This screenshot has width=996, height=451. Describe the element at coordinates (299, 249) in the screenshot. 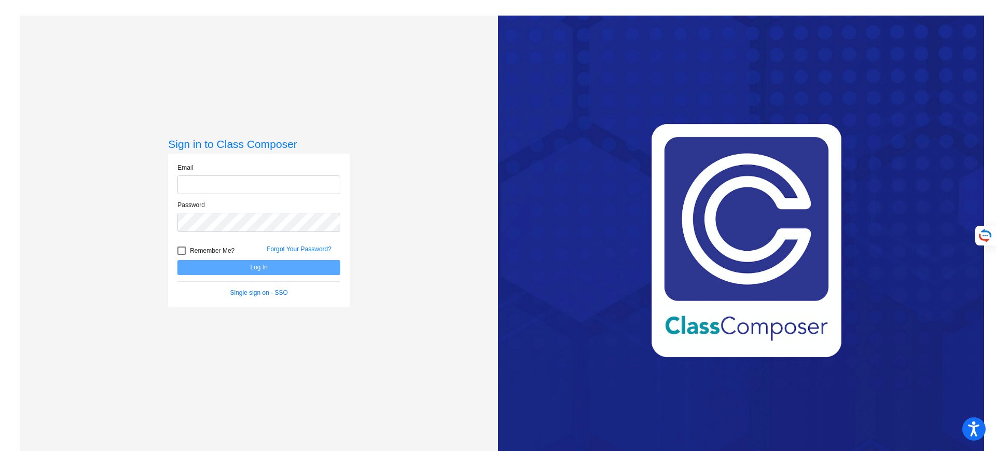

I see `a: Forgot Your Password?` at that location.